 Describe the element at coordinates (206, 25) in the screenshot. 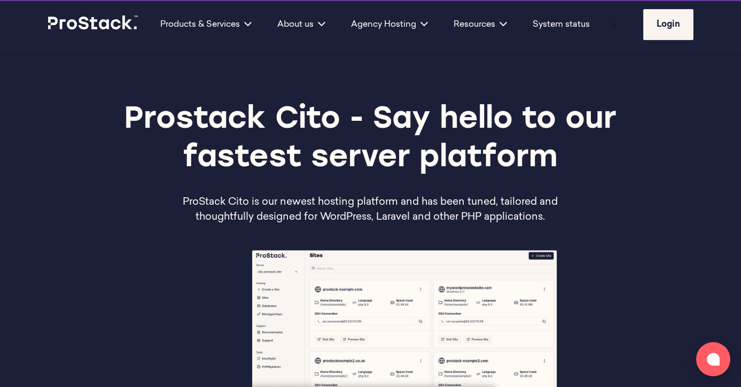

I see `div: Products & Services` at that location.